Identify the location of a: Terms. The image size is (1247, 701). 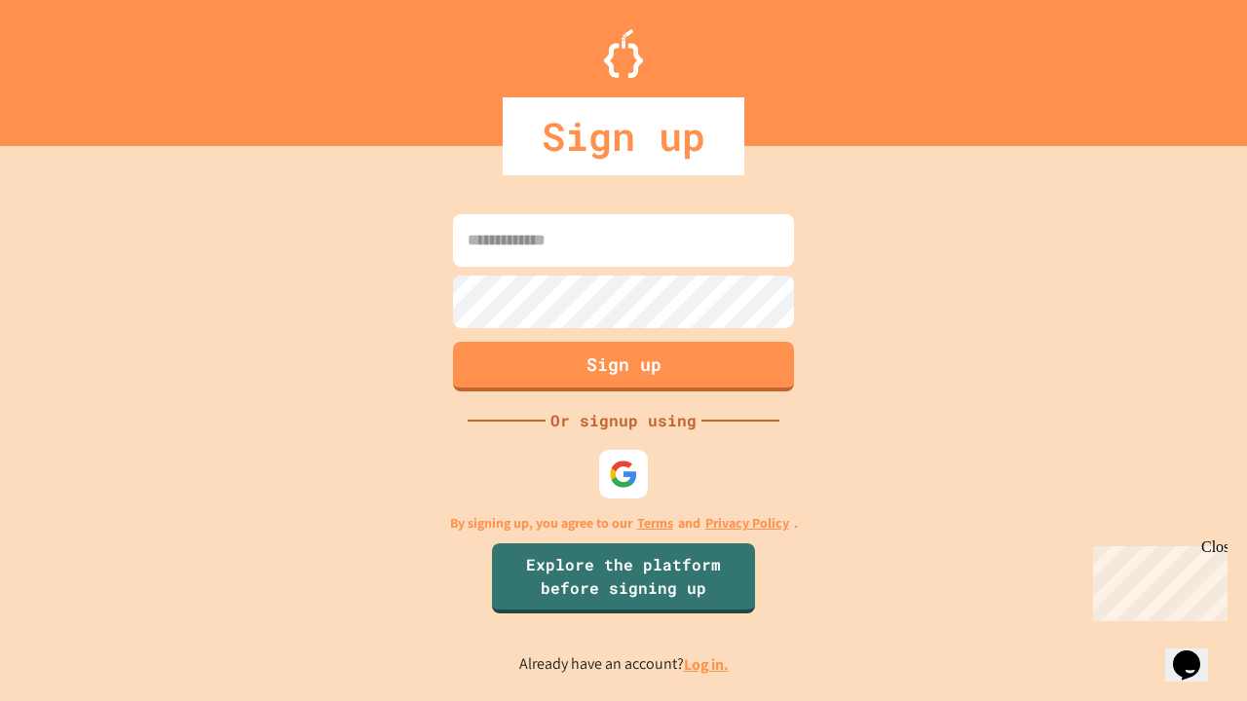
(655, 523).